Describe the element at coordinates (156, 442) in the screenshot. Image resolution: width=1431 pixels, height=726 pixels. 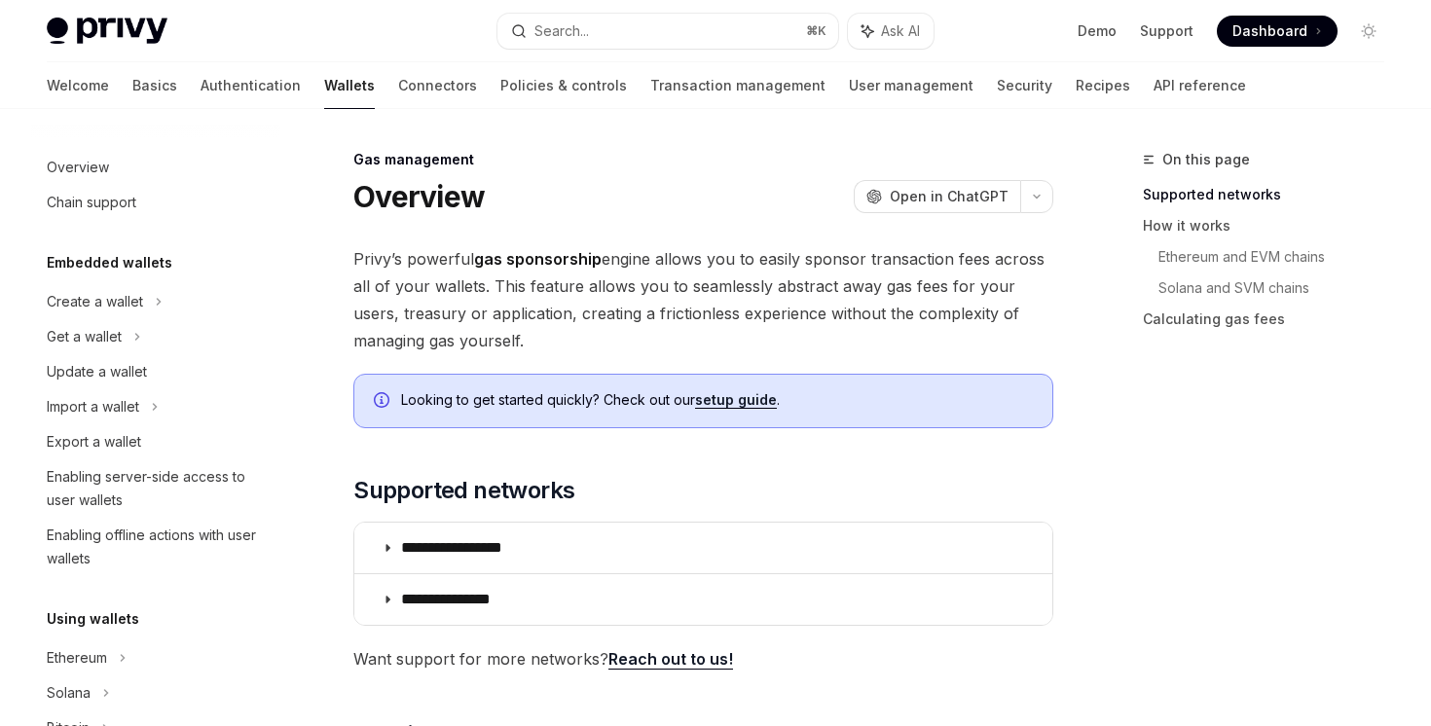
I see `a: Export a wallet` at that location.